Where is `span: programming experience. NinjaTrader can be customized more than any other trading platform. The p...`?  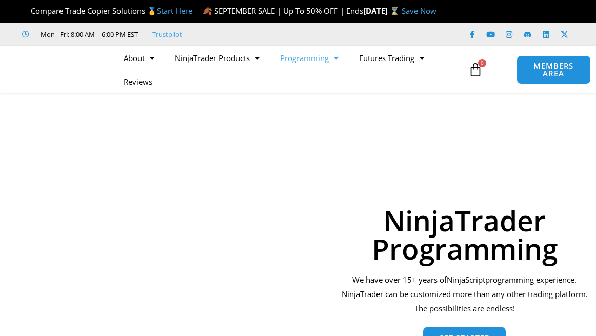 span: programming experience. NinjaTrader can be customized more than any other trading platform. The p... is located at coordinates (465, 294).